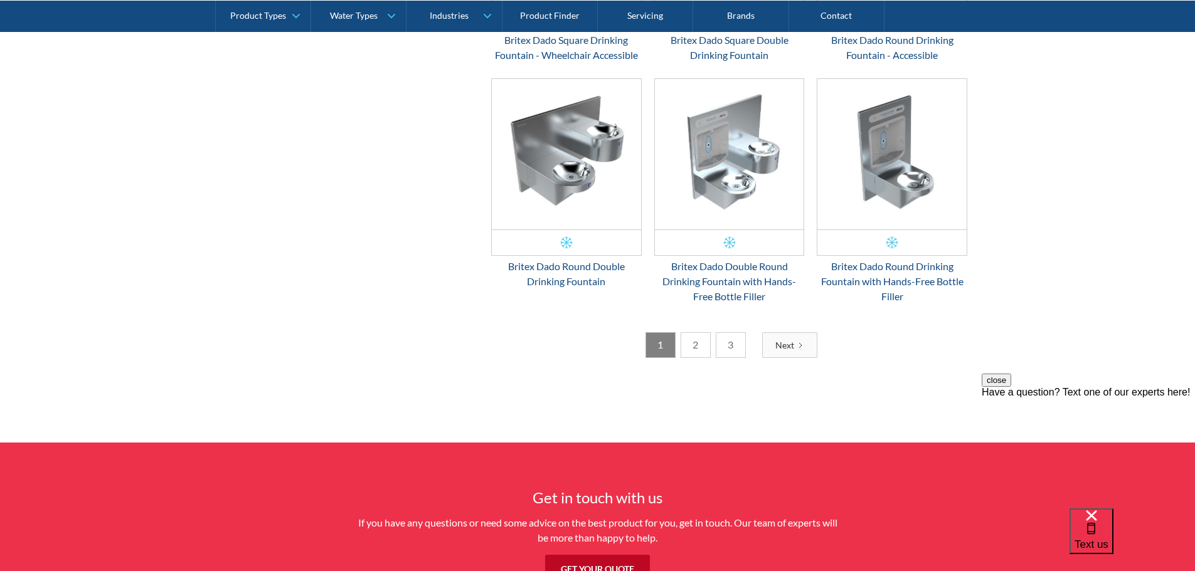 This screenshot has width=1195, height=571. I want to click on a: Britex Dado Round Double Drinking FountainBritex Dado Round Double Drinking Fountain, so click(566, 184).